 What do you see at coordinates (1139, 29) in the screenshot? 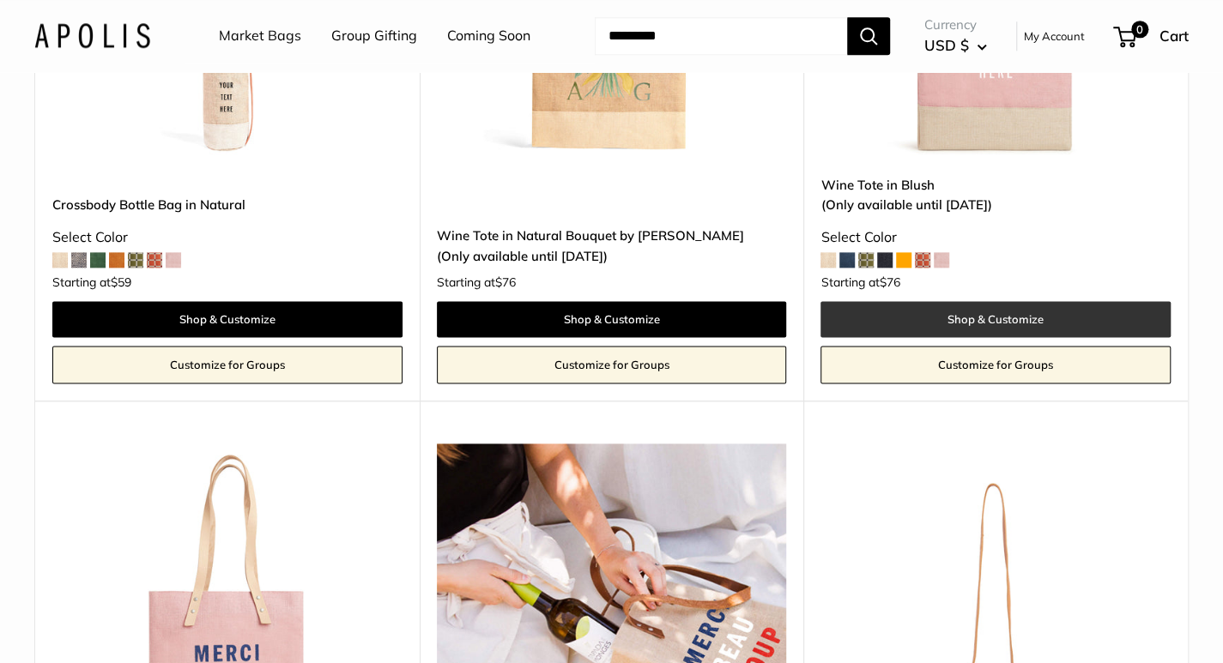
I see `span: 0` at bounding box center [1139, 29].